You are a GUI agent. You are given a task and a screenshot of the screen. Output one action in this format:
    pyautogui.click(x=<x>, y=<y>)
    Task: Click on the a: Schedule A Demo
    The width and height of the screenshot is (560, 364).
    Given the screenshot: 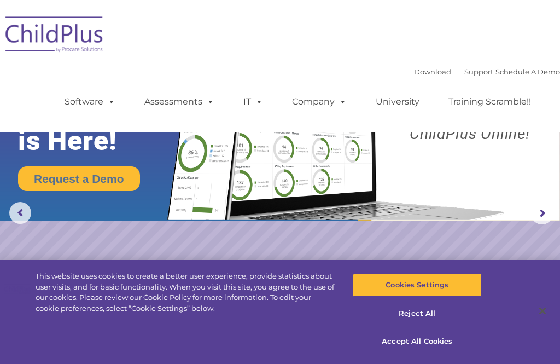 What is the action you would take?
    pyautogui.click(x=528, y=72)
    